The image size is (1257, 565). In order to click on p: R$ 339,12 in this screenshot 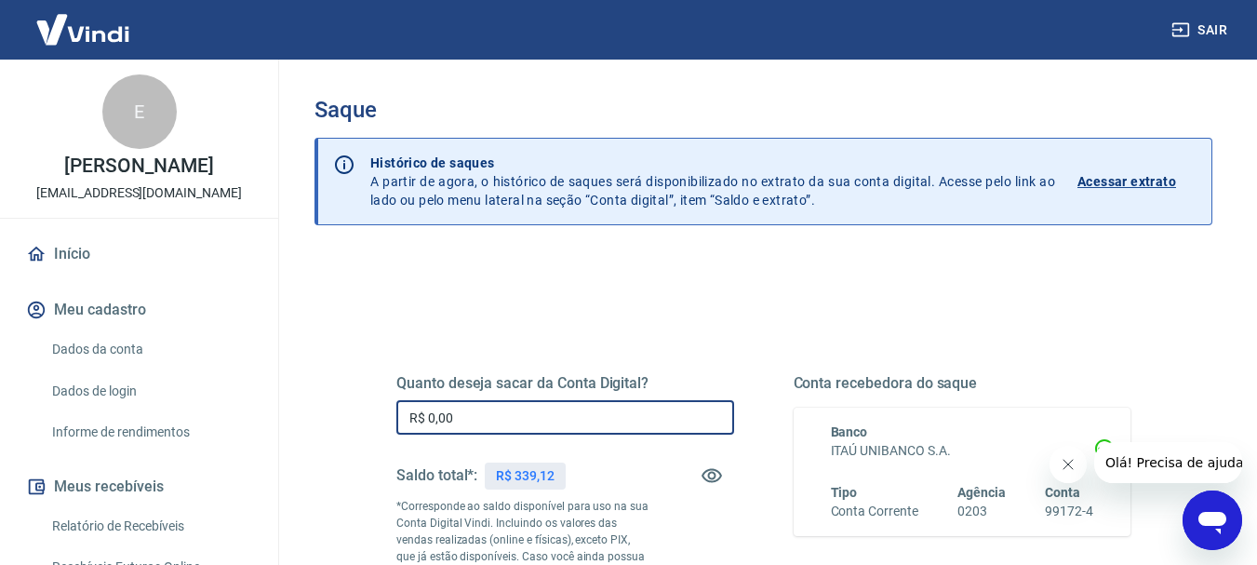, I will do `click(525, 475)`.